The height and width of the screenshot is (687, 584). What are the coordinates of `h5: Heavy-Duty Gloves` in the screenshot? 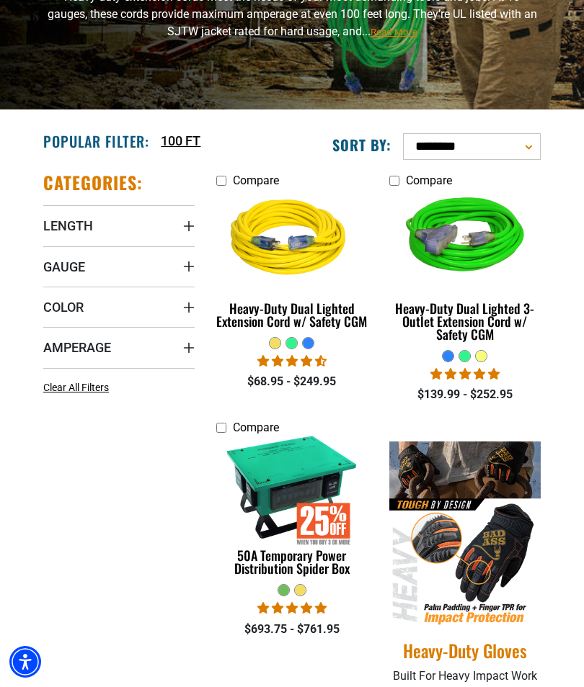 It's located at (465, 651).